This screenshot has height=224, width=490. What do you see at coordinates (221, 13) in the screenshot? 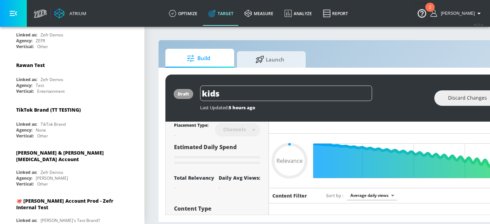
I see `a: Target` at bounding box center [221, 13].